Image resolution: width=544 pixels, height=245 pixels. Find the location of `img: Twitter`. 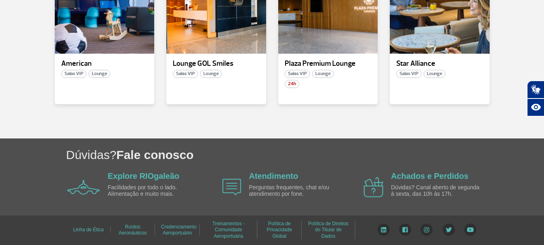

img: Twitter is located at coordinates (449, 229).